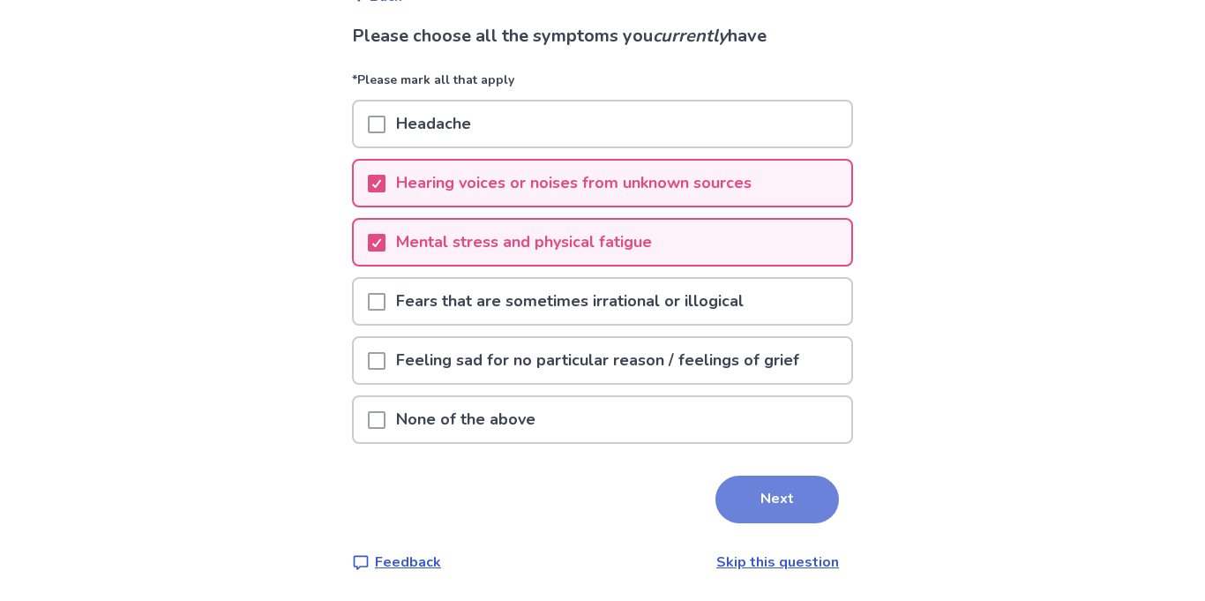 This screenshot has height=601, width=1205. Describe the element at coordinates (603, 85) in the screenshot. I see `p: *Please mark all that apply` at that location.